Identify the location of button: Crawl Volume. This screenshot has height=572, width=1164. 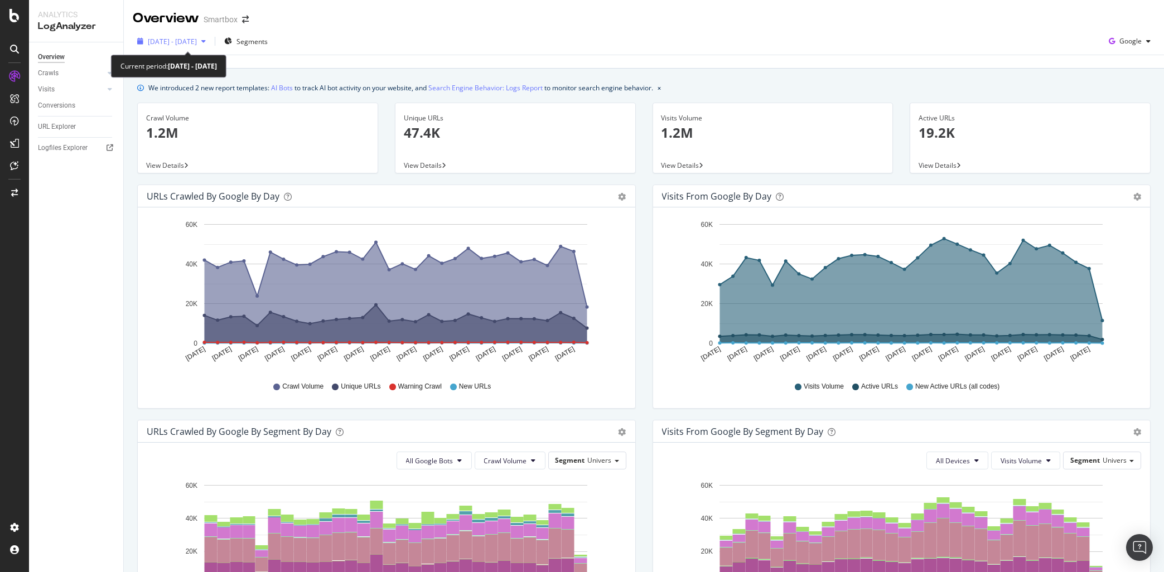
(510, 461).